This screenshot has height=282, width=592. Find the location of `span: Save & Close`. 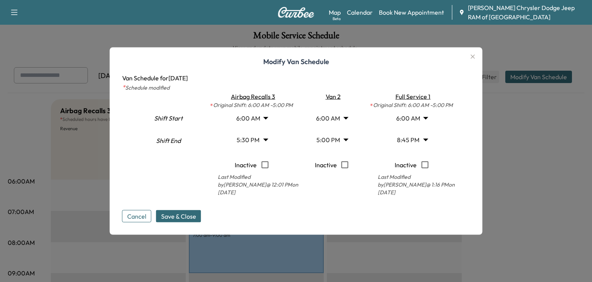

span: Save & Close is located at coordinates (179, 216).